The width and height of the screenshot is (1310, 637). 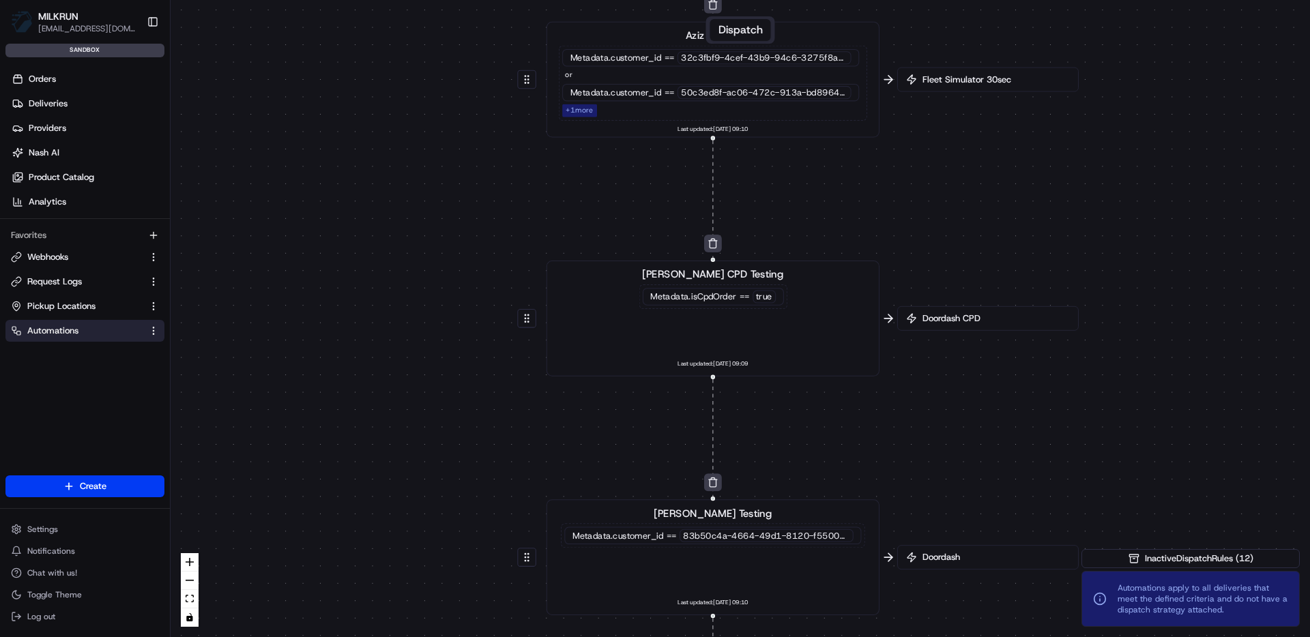 I want to click on button: zoom in, so click(x=190, y=562).